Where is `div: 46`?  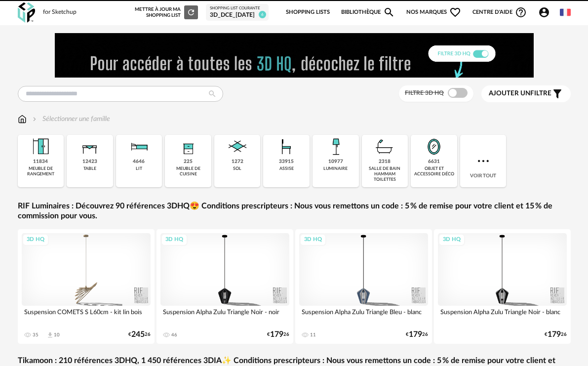 div: 46 is located at coordinates (174, 335).